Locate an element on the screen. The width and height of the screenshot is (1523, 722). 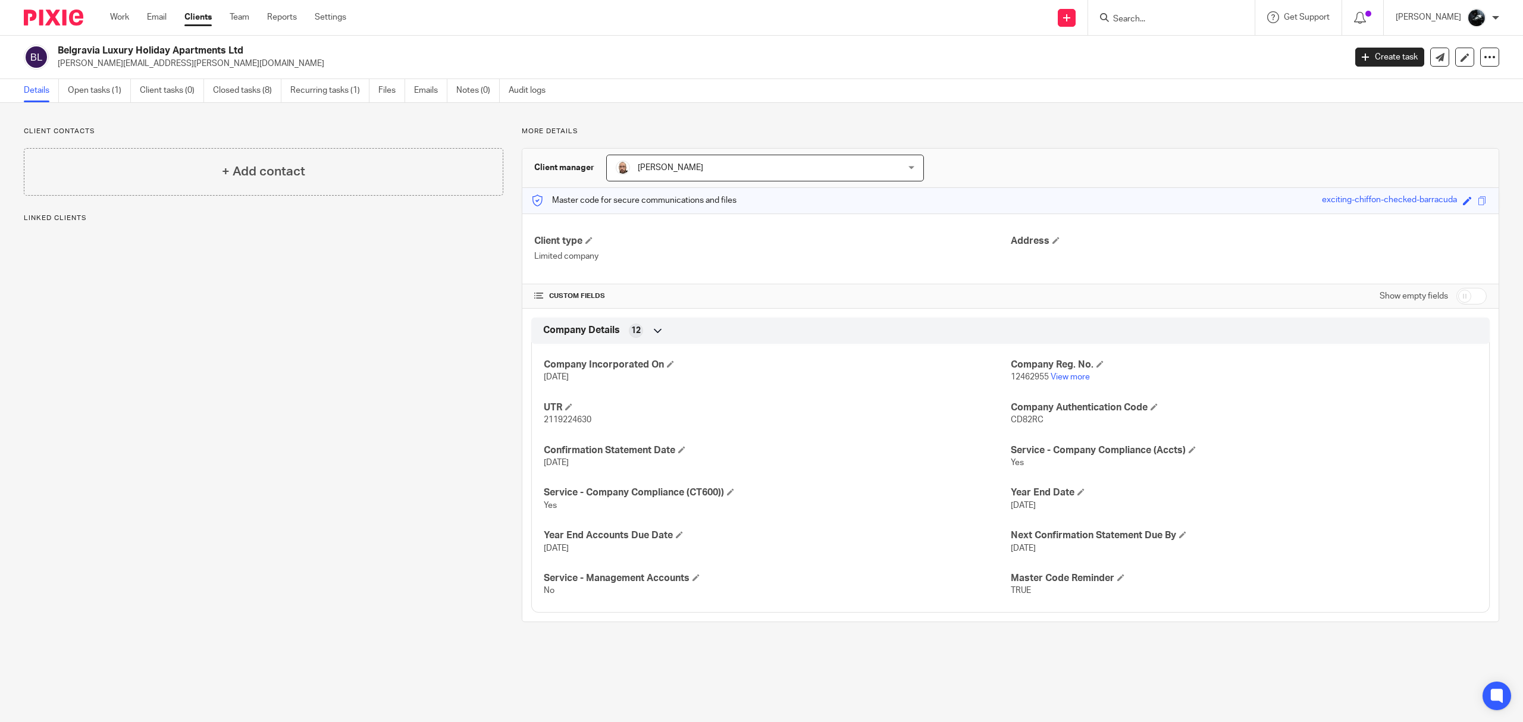
a: Recurring tasks (1) is located at coordinates (330, 90).